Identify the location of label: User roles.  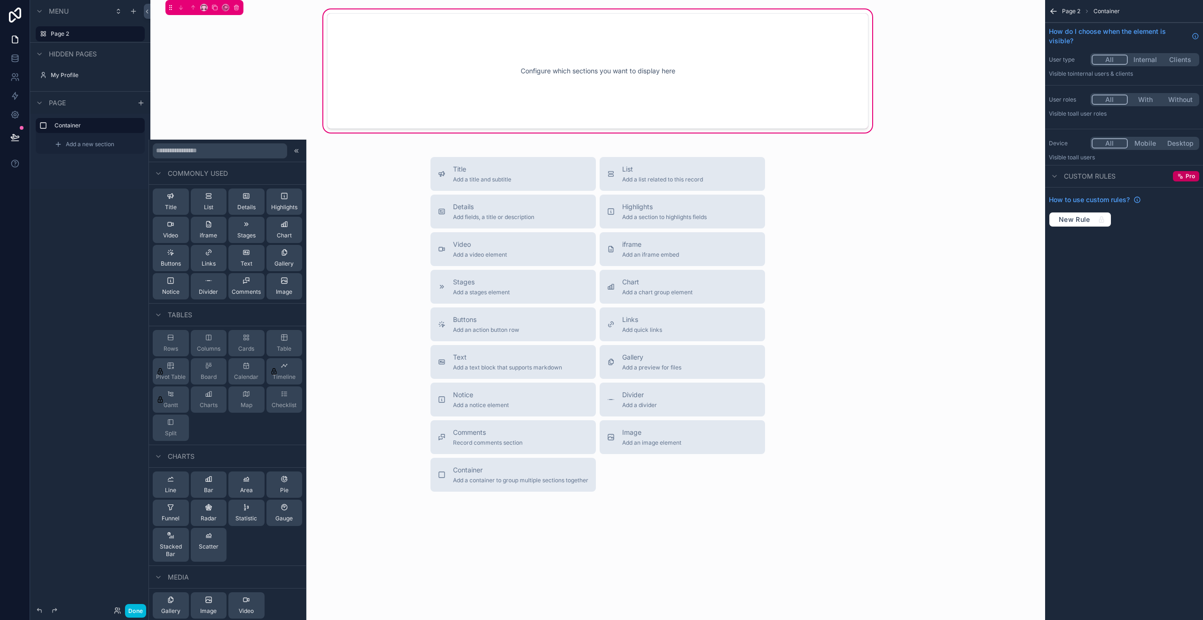
(1068, 100).